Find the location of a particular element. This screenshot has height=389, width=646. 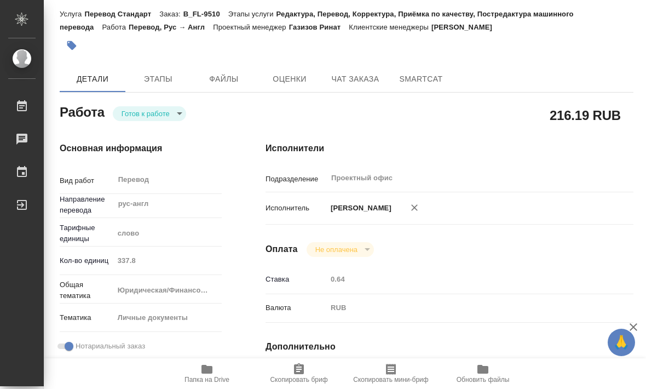

p: Этапы услуги is located at coordinates (252, 14).